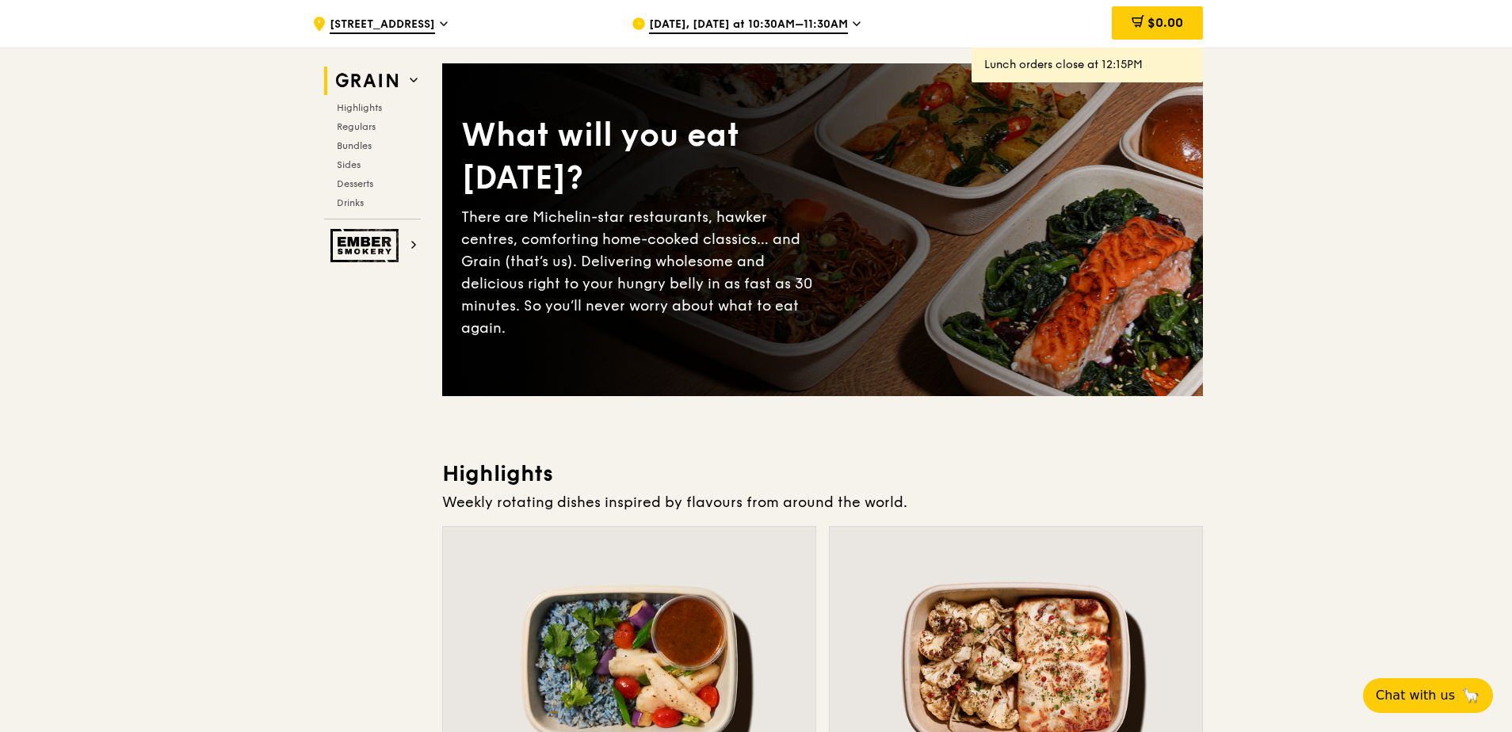 The width and height of the screenshot is (1512, 732). Describe the element at coordinates (1165, 22) in the screenshot. I see `span: $0.00` at that location.